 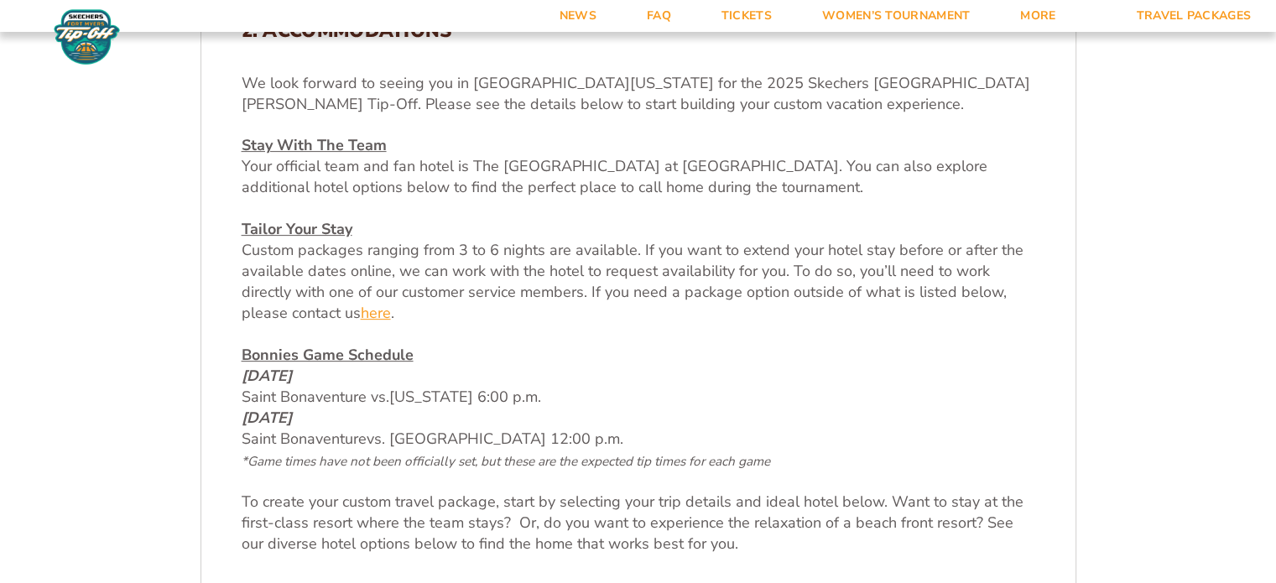 I want to click on p: Custom packages ranging from 3 to 6 nights are available. If you want to extend your hotel stay b..., so click(x=638, y=272).